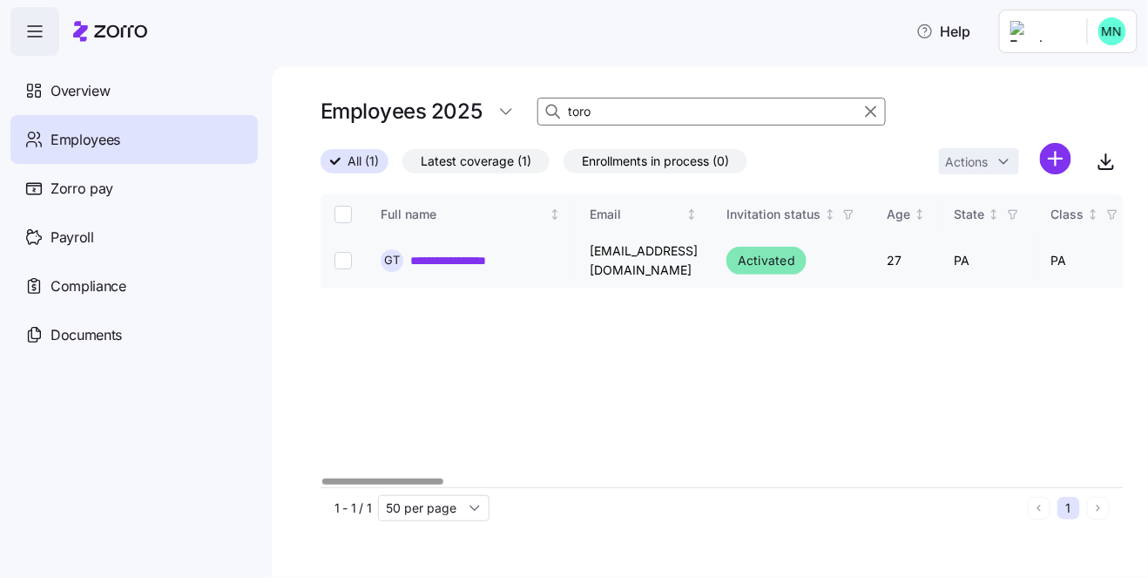 This screenshot has width=1148, height=578. I want to click on div: State, so click(970, 214).